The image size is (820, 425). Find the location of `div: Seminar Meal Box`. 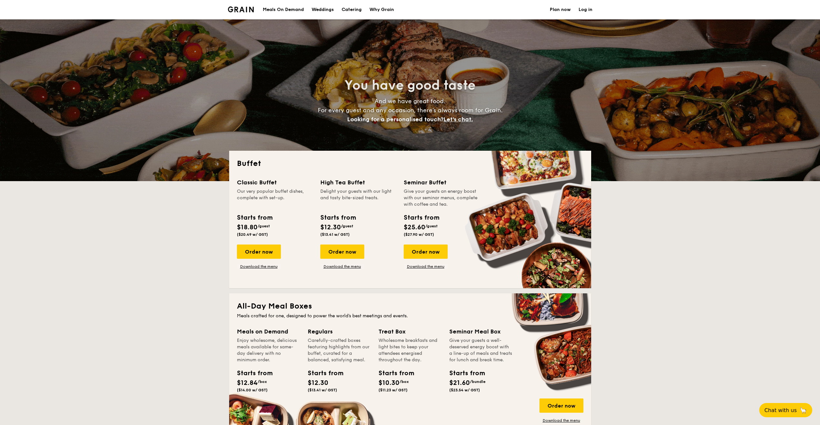

div: Seminar Meal Box is located at coordinates (481, 331).